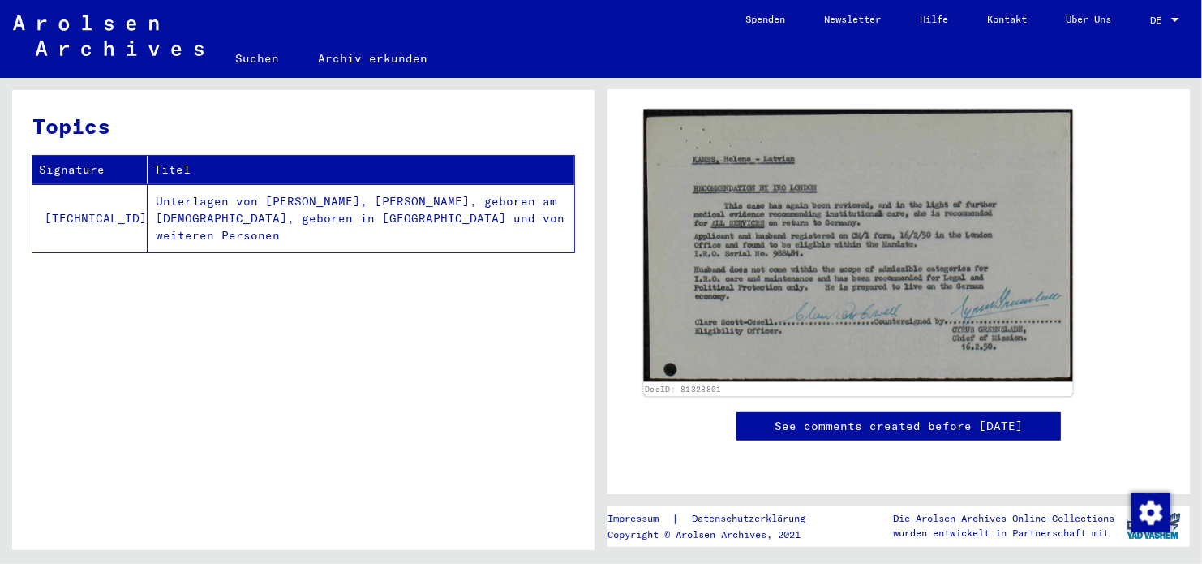  Describe the element at coordinates (716, 534) in the screenshot. I see `p: Copyright © Arolsen Archives, 2021` at that location.